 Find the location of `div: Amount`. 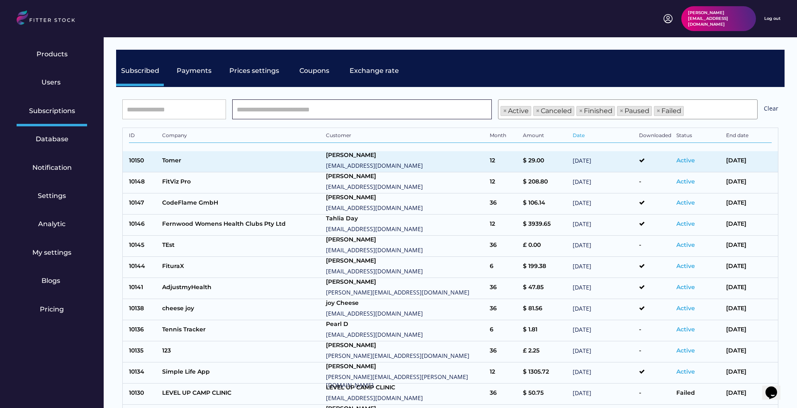

div: Amount is located at coordinates (545, 136).